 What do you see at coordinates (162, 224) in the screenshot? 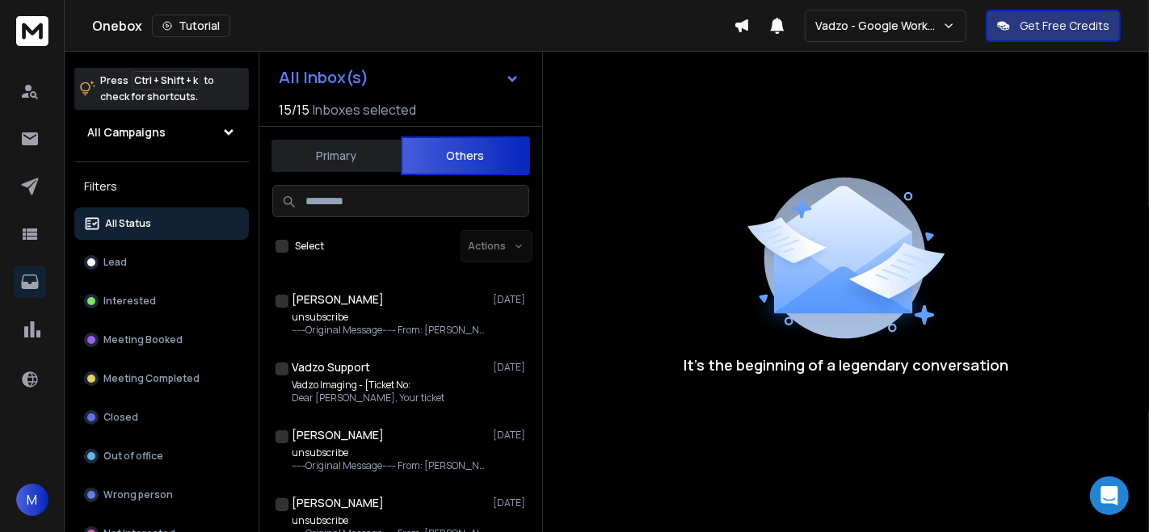
I see `button: All Status` at bounding box center [162, 224].